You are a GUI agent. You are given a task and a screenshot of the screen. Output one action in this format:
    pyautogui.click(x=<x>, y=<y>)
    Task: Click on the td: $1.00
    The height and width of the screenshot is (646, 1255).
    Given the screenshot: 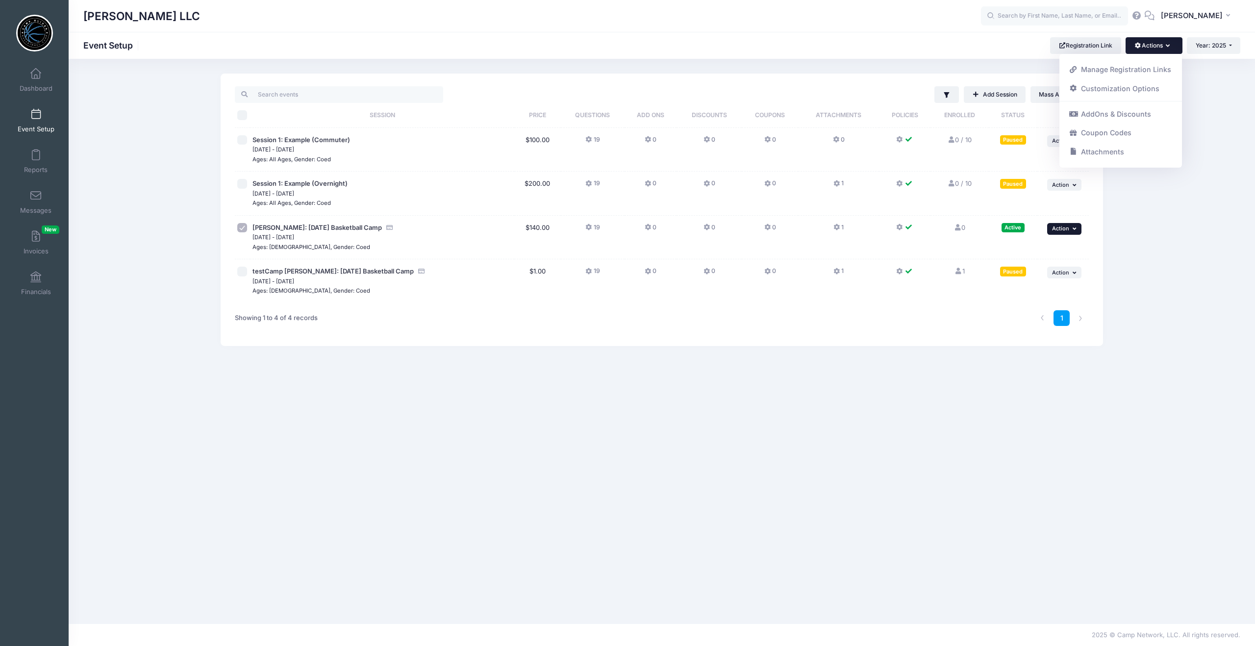 What is the action you would take?
    pyautogui.click(x=537, y=281)
    